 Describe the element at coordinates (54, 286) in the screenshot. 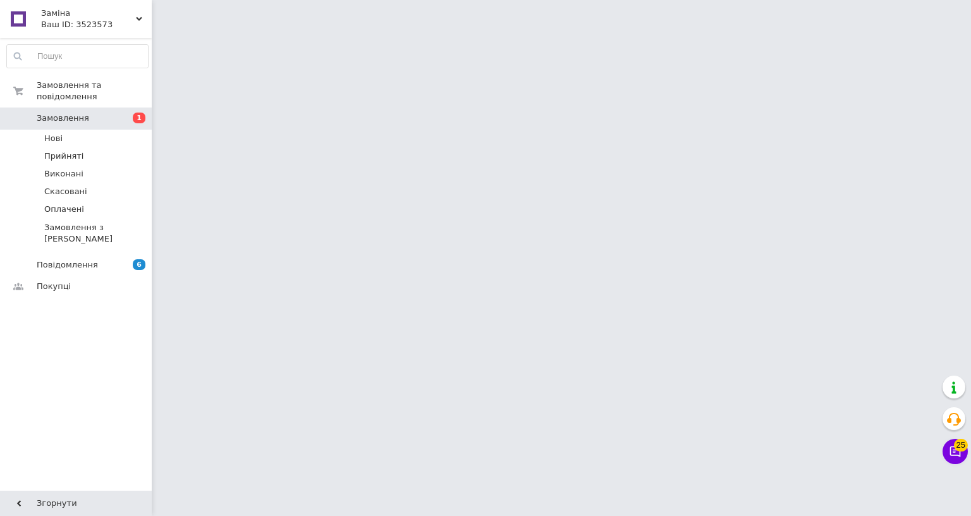

I see `span: Покупці` at that location.